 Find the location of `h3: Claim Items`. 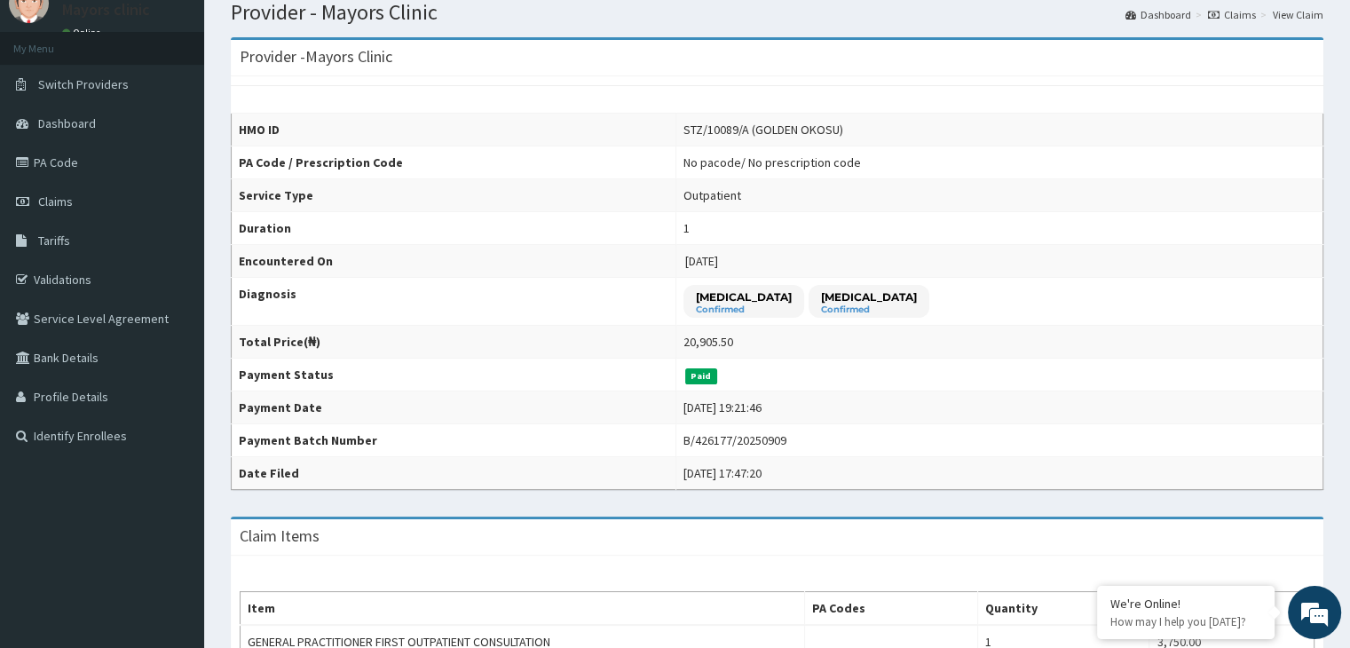

h3: Claim Items is located at coordinates (280, 536).